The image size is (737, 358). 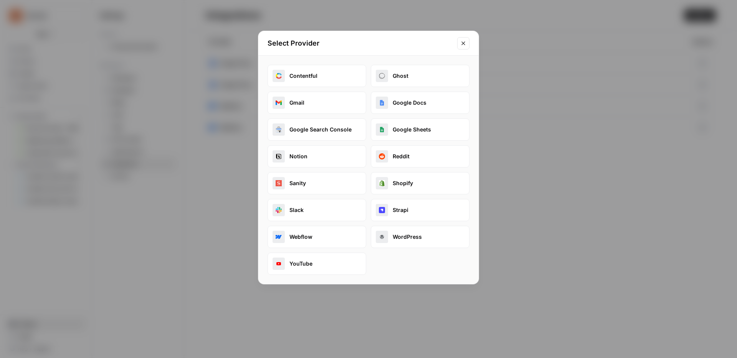 I want to click on button: contentfulContentful, so click(x=317, y=76).